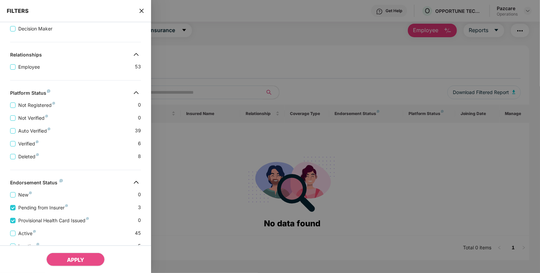 The width and height of the screenshot is (540, 273). What do you see at coordinates (139, 143) in the screenshot?
I see `span: 6` at bounding box center [139, 143].